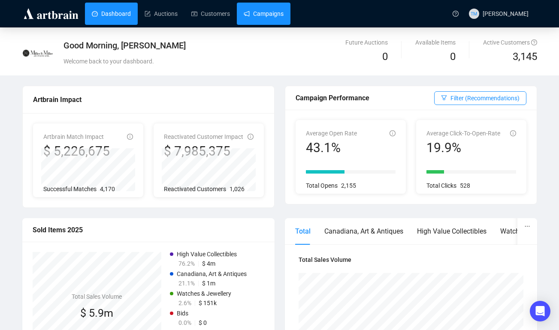 The image size is (559, 330). Describe the element at coordinates (527, 226) in the screenshot. I see `button: ellipsis` at that location.